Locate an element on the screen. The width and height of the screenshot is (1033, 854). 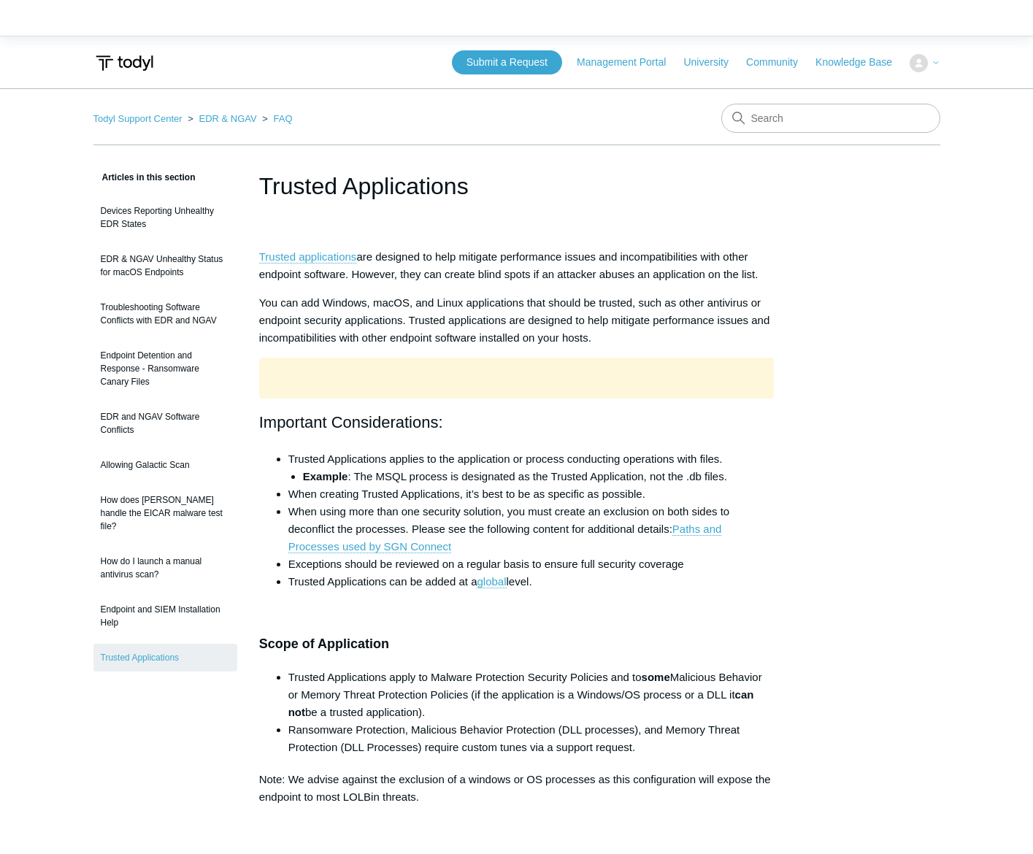
strong: some is located at coordinates (655, 677).